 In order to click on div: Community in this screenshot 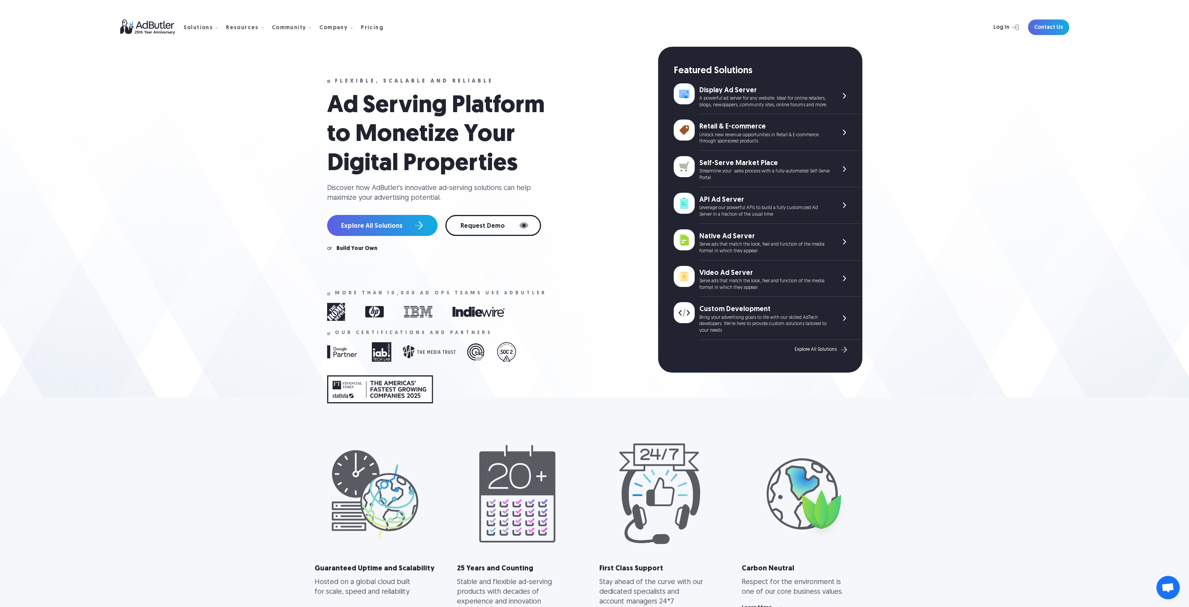, I will do `click(289, 28)`.